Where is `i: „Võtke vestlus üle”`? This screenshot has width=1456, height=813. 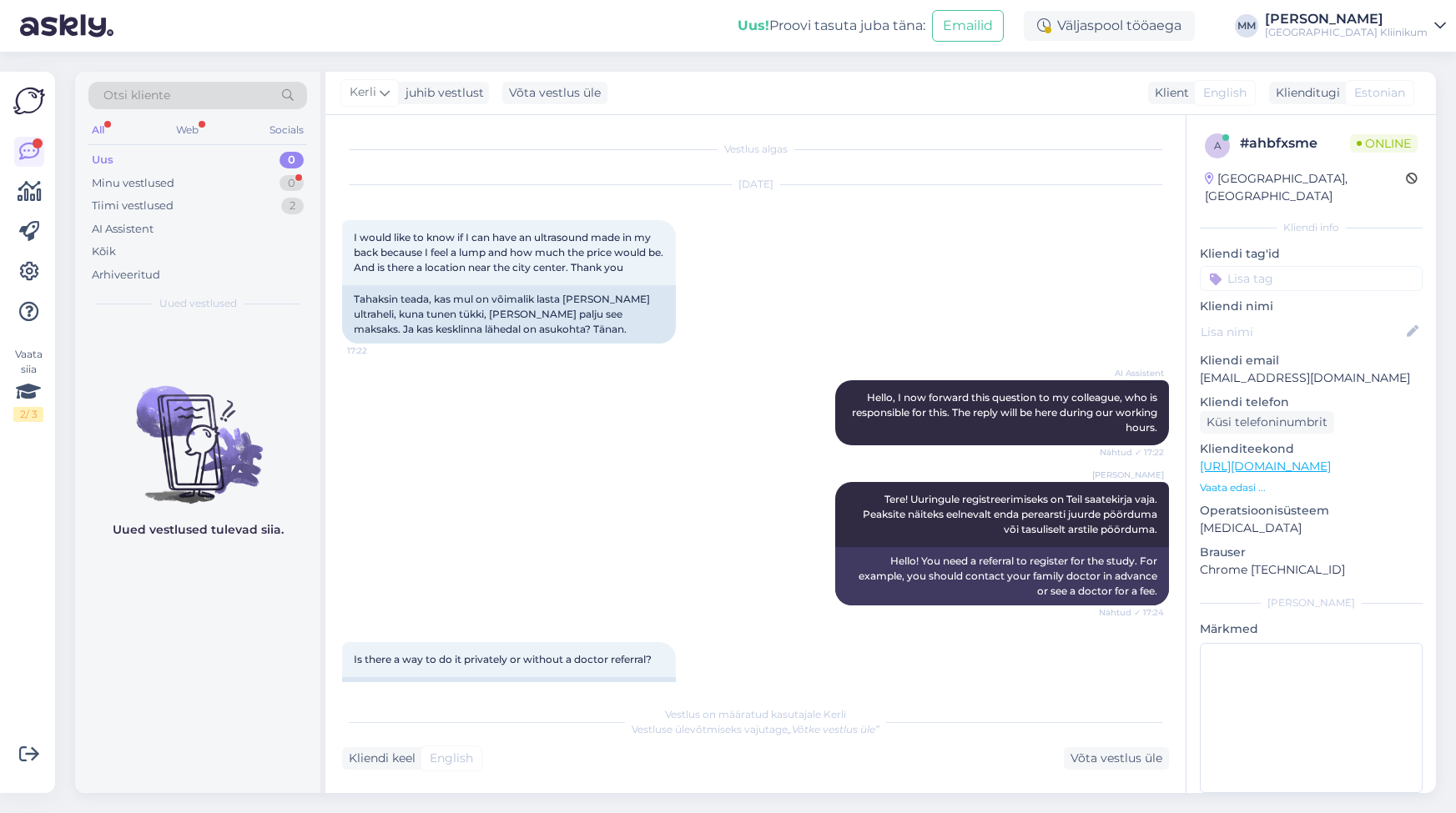
i: „Võtke vestlus üle” is located at coordinates (834, 729).